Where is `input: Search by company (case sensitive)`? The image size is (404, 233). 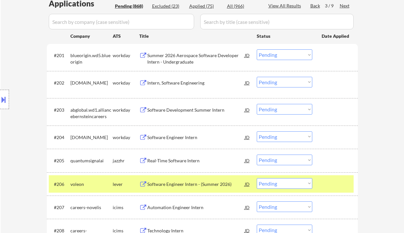 input: Search by company (case sensitive) is located at coordinates (121, 22).